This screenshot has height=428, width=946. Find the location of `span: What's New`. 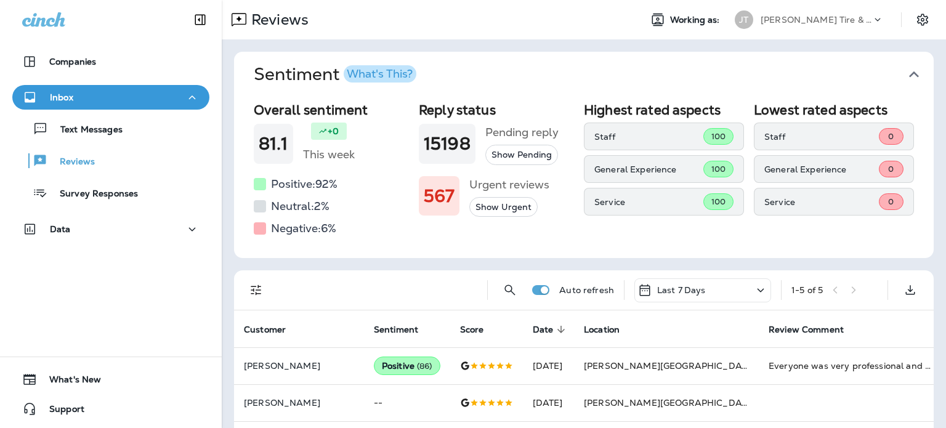

span: What's New is located at coordinates (69, 382).